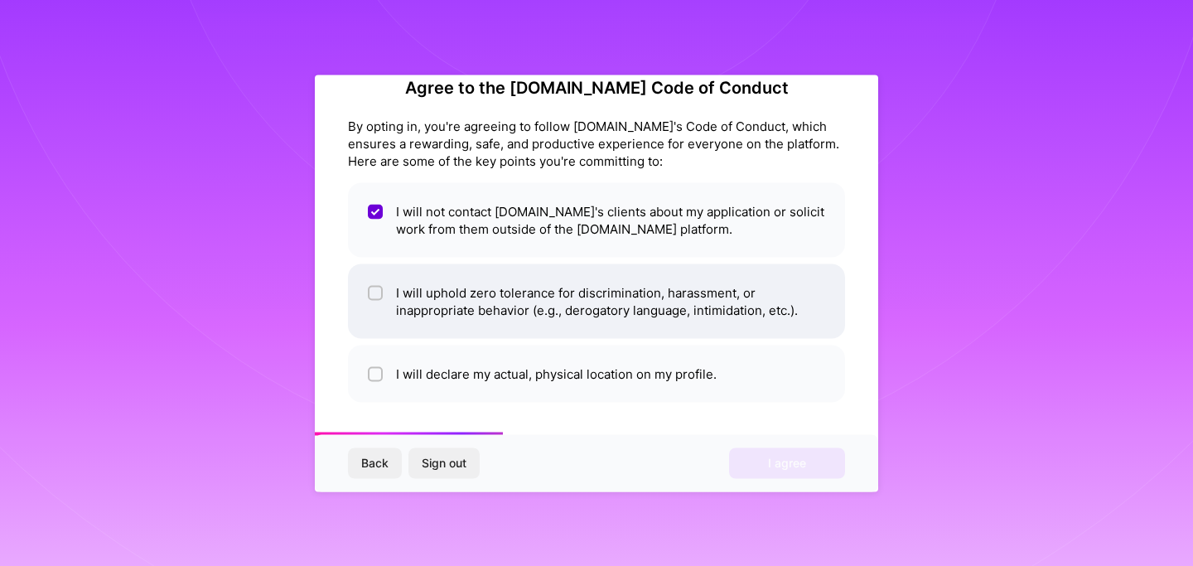 The image size is (1193, 566). What do you see at coordinates (596, 301) in the screenshot?
I see `li: I will uphold zero tolerance for discrimination, harassment, or inappropriate behavior (e.g., der...` at bounding box center [596, 301].